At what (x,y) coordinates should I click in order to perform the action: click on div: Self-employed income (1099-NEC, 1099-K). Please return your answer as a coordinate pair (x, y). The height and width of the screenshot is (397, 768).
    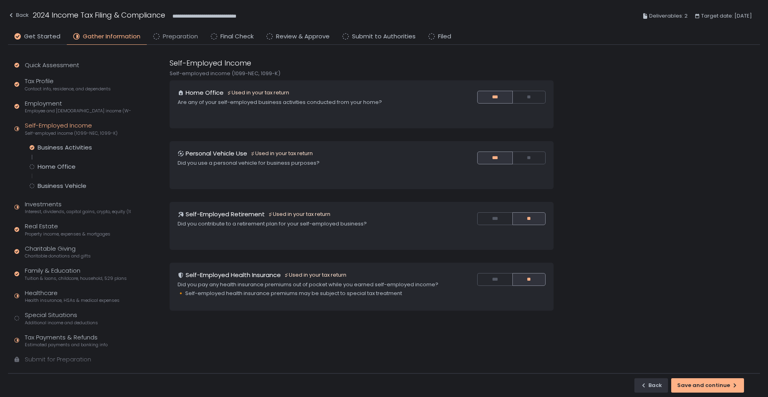
    Looking at the image, I should click on (362, 74).